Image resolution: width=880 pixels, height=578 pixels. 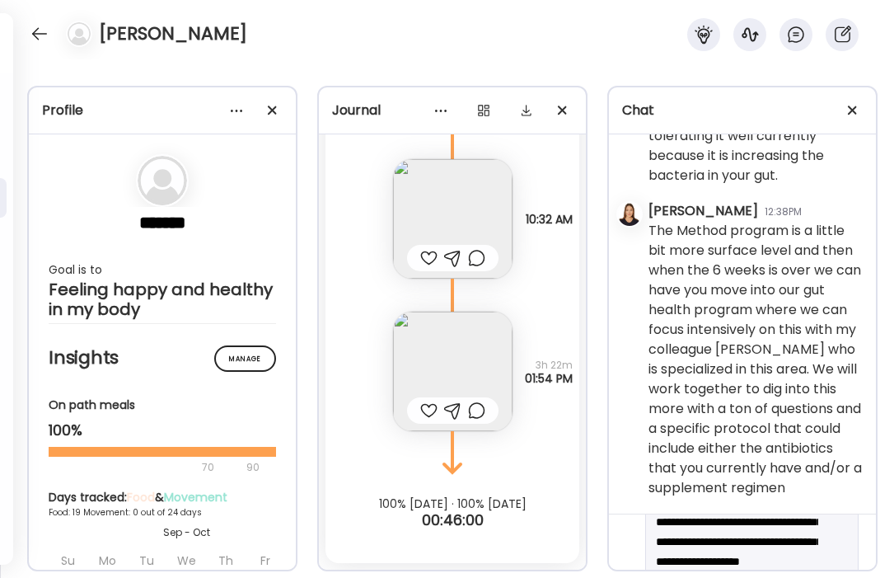 What do you see at coordinates (630, 214) in the screenshot?
I see `img: avatars%2FQdTC4Ww4BLWxZchG7MOpRAAuEek1` at bounding box center [630, 214].